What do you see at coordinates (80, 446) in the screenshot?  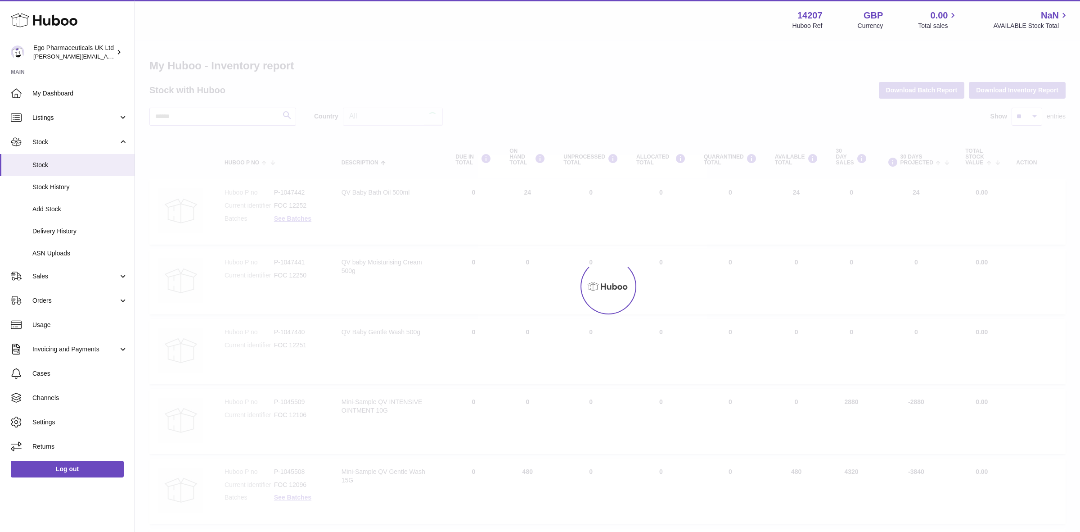 I see `span: Returns` at bounding box center [80, 446].